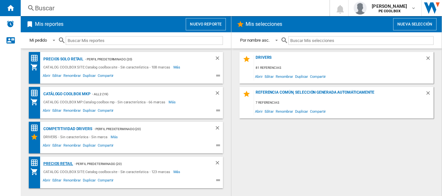 Image resolution: width=442 pixels, height=196 pixels. Describe the element at coordinates (57, 164) in the screenshot. I see `div: PRECIOS RETAIL` at that location.